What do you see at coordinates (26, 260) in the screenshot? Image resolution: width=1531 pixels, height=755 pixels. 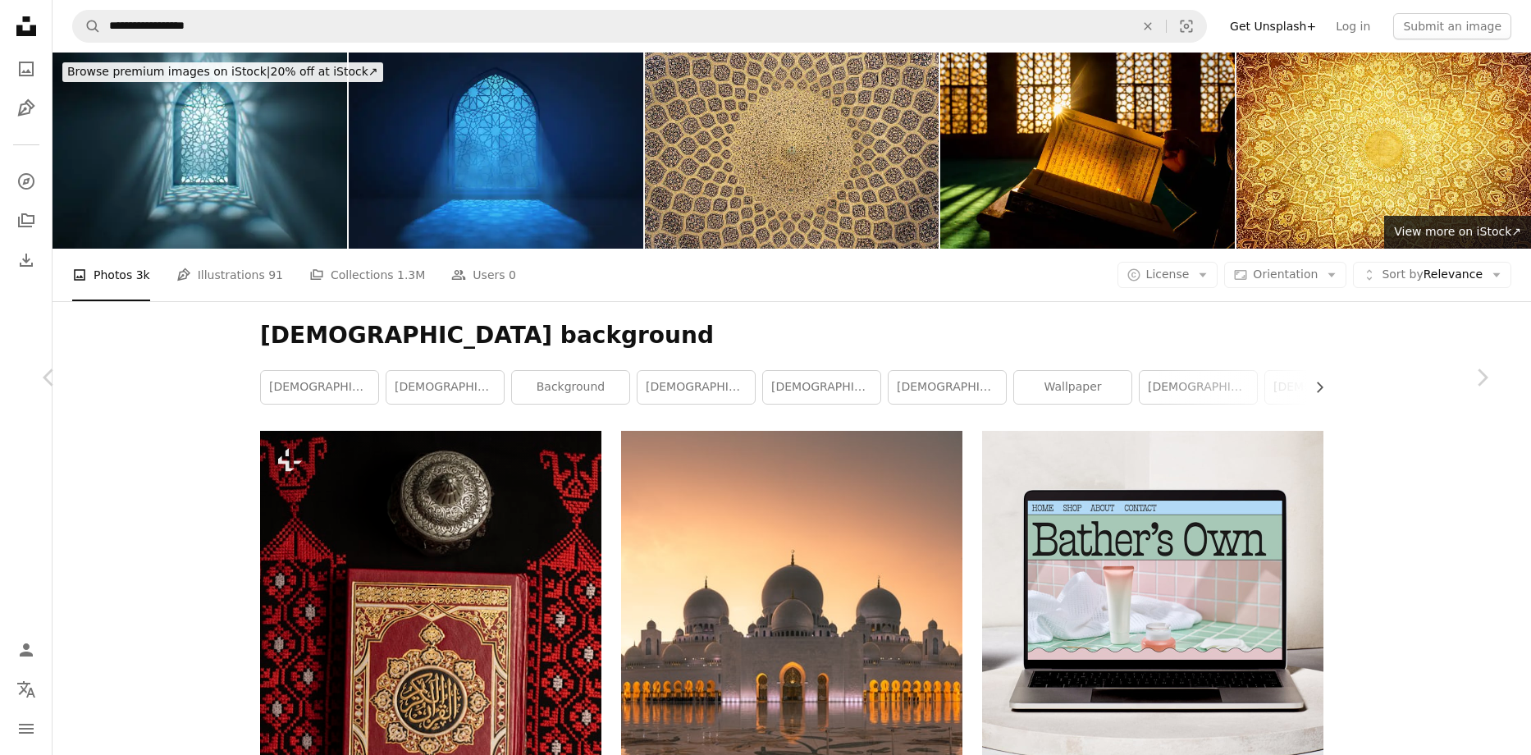 I see `a: Download History` at bounding box center [26, 260].